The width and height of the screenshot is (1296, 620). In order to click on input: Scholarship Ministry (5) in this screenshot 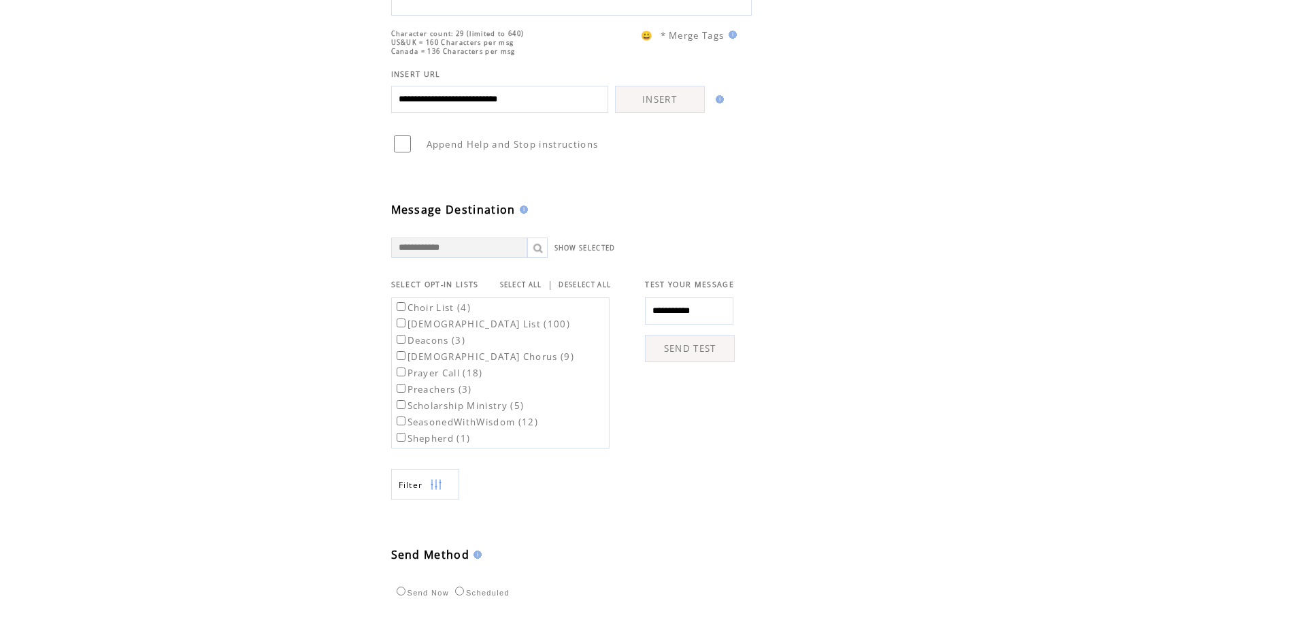, I will do `click(401, 404)`.